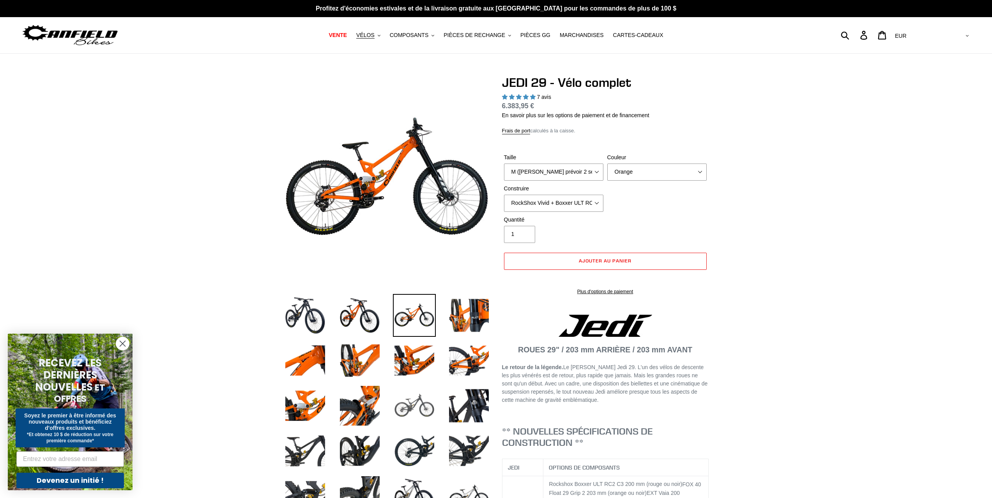 This screenshot has height=498, width=992. I want to click on font: COMPOSANTS, so click(409, 35).